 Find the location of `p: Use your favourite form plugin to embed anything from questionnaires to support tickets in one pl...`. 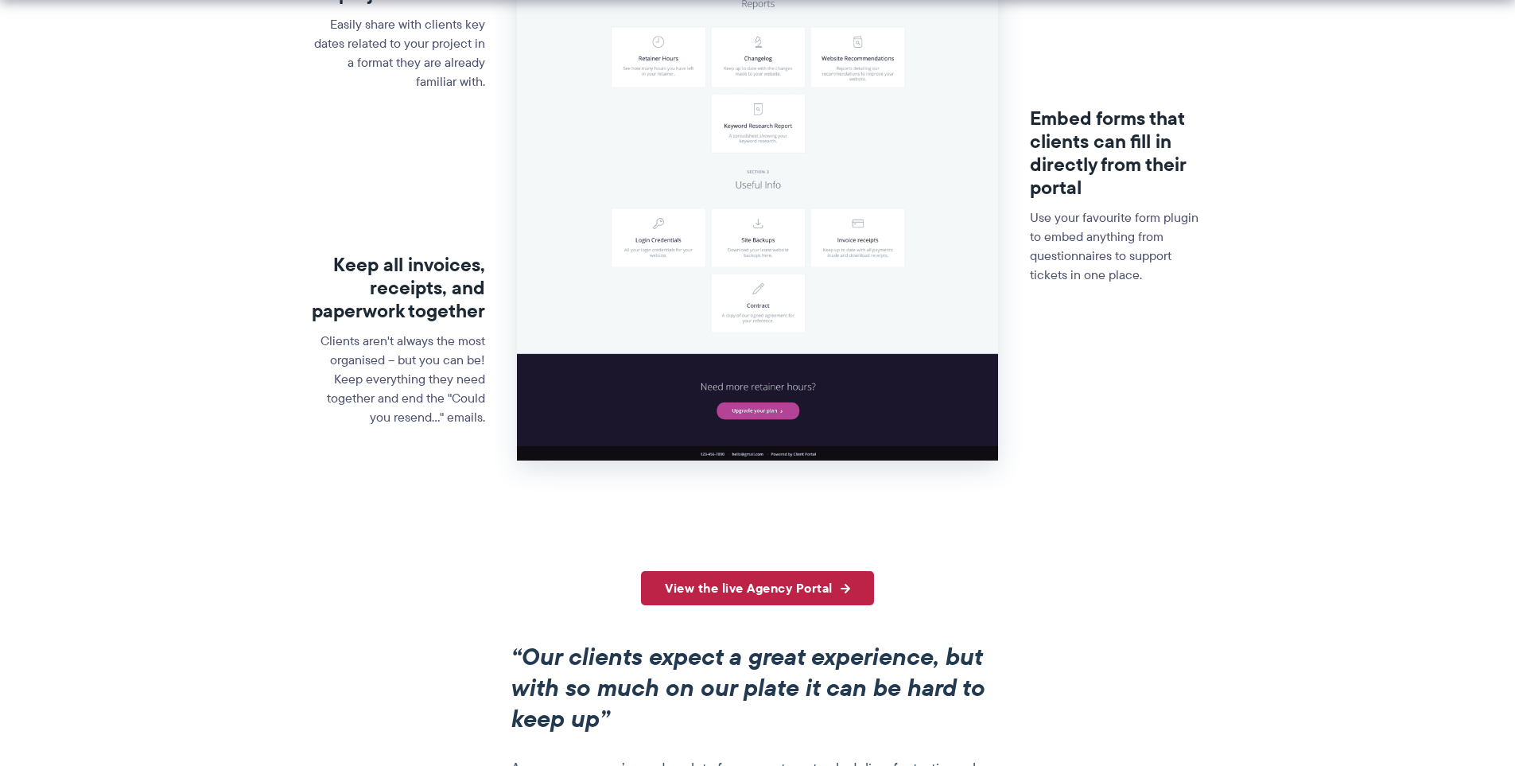

p: Use your favourite form plugin to embed anything from questionnaires to support tickets in one pl... is located at coordinates (1117, 247).